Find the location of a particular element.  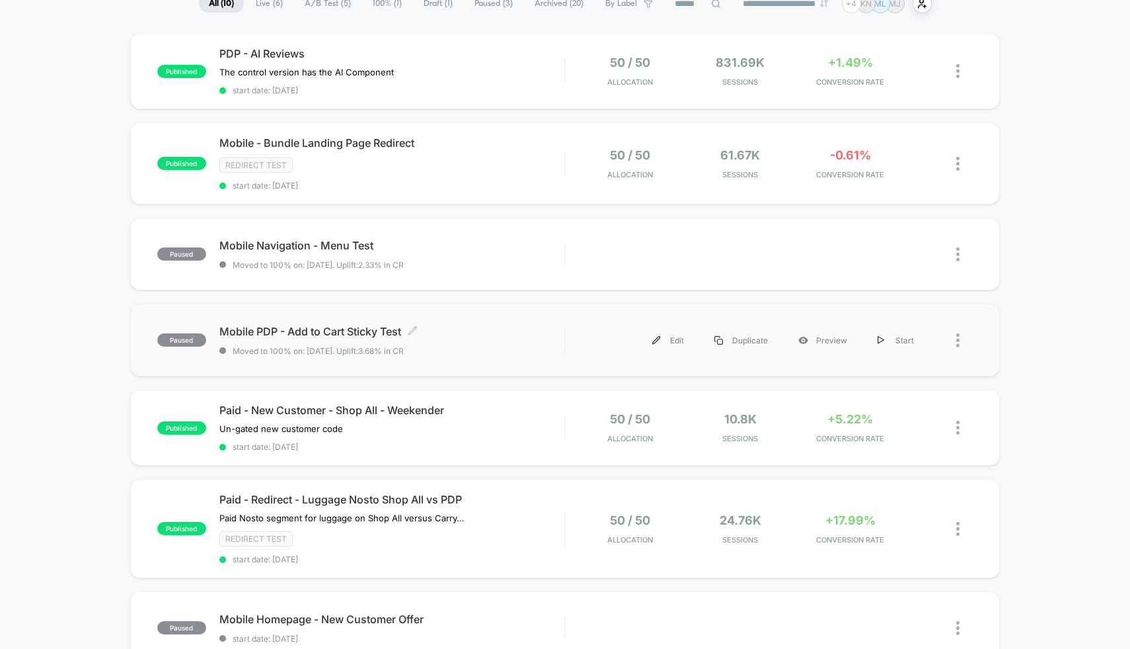

span: -0.61% is located at coordinates (851, 155).